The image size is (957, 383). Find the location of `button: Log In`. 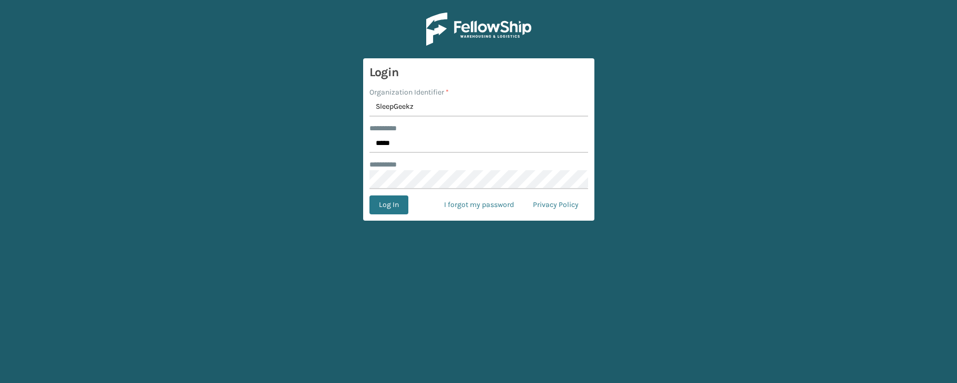

button: Log In is located at coordinates (389, 205).